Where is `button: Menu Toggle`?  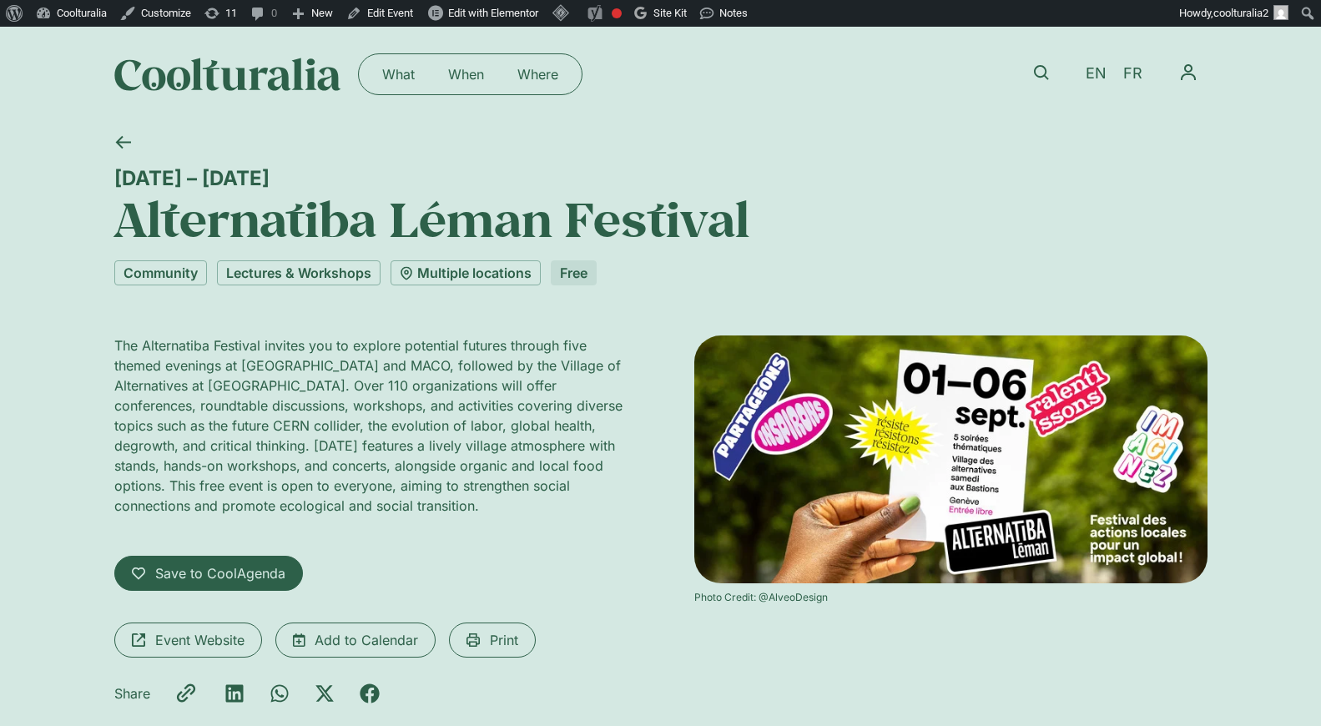 button: Menu Toggle is located at coordinates (1189, 73).